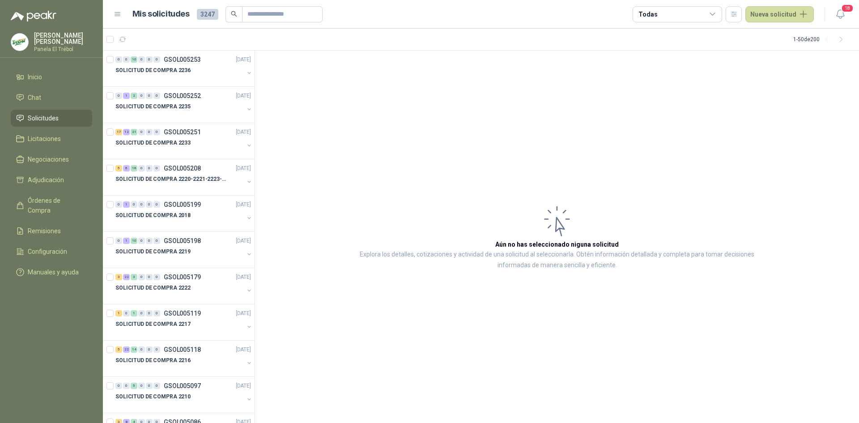 The image size is (859, 423). What do you see at coordinates (182, 132) in the screenshot?
I see `p: GSOL005251` at bounding box center [182, 132].